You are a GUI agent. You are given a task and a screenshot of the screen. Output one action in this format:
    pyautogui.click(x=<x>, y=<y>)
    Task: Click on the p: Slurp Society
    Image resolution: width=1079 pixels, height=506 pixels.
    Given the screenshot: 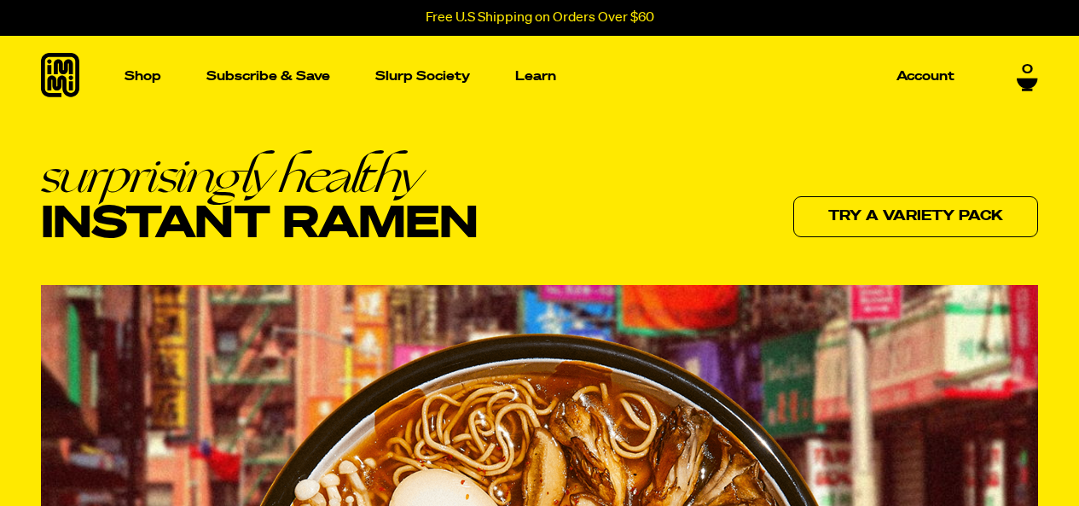 What is the action you would take?
    pyautogui.click(x=422, y=76)
    